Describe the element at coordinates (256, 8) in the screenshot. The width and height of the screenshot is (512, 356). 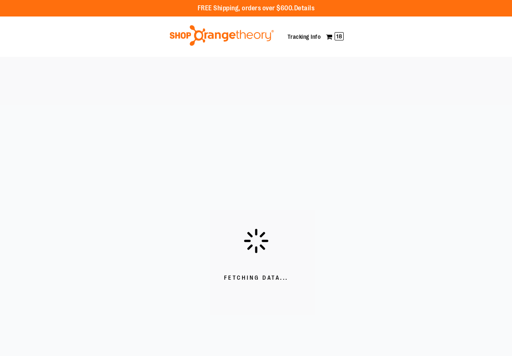
I see `p: FREE Shipping, orders over $600.` at that location.